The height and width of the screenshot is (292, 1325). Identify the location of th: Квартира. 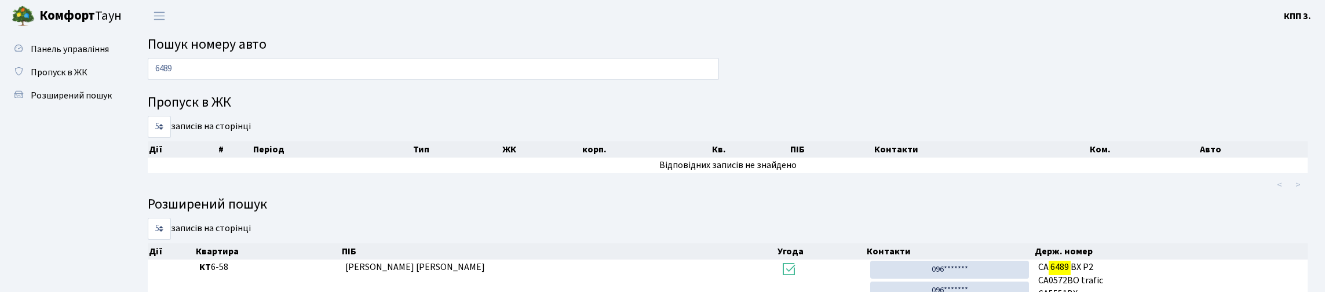
(268, 252).